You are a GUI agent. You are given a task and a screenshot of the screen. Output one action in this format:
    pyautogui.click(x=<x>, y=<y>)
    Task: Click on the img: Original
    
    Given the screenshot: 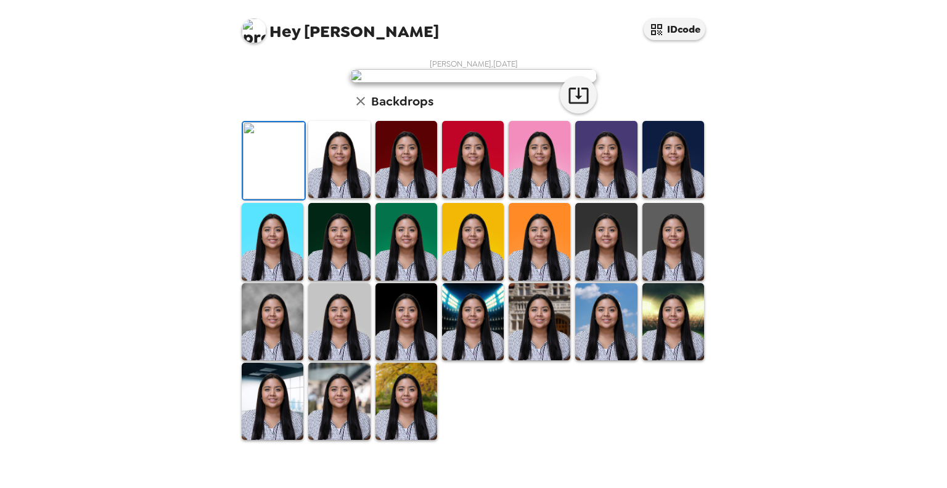 What is the action you would take?
    pyautogui.click(x=274, y=160)
    